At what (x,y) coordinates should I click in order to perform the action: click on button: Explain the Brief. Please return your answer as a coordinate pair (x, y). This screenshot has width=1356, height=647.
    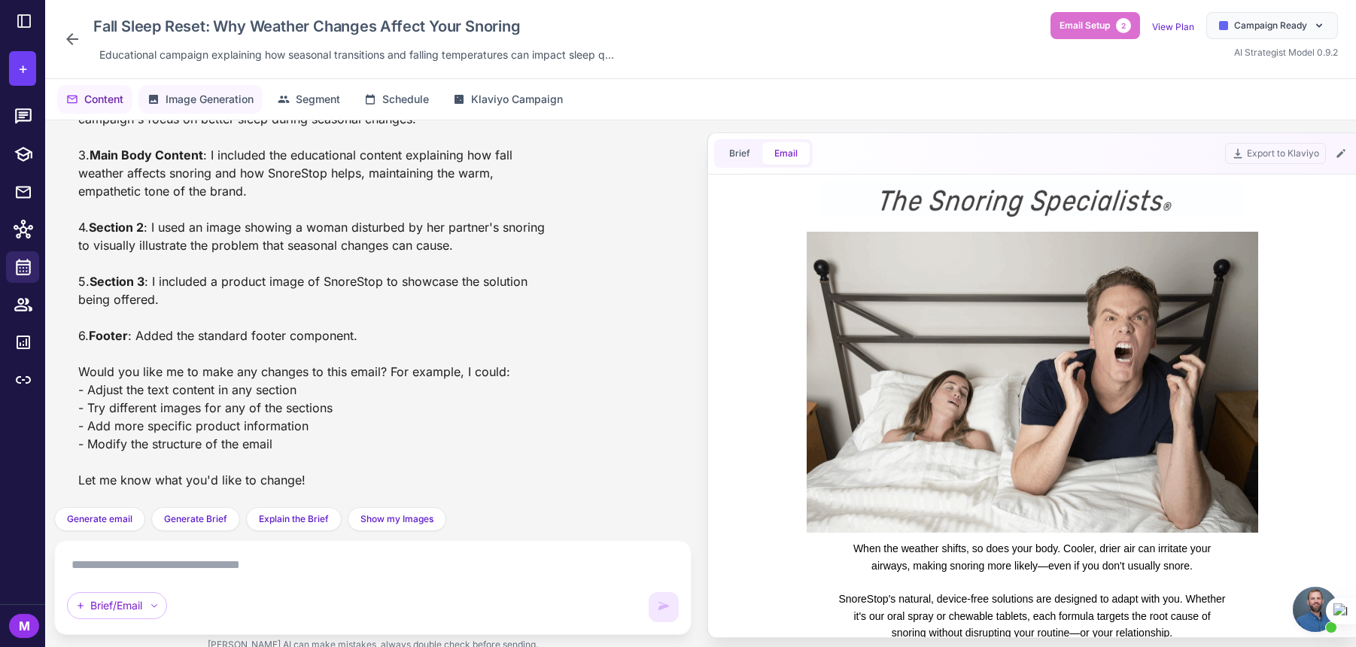
    Looking at the image, I should click on (294, 519).